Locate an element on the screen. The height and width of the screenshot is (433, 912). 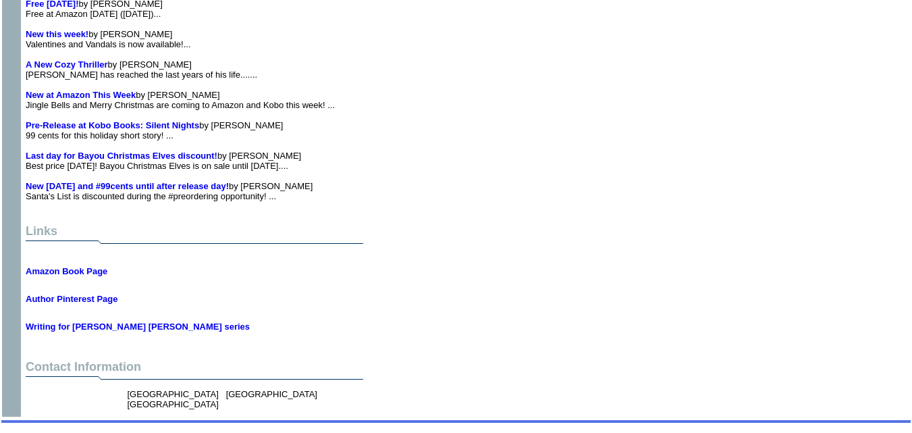
a: Pre-Release at Kobo Books: Silent Nights is located at coordinates (112, 125).